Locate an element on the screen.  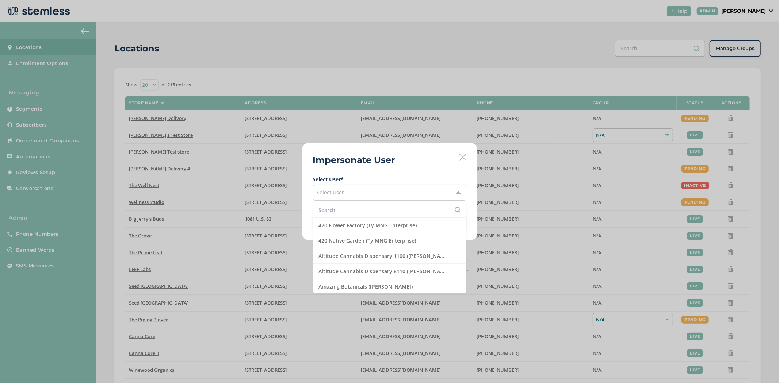
input: Search is located at coordinates (390, 210).